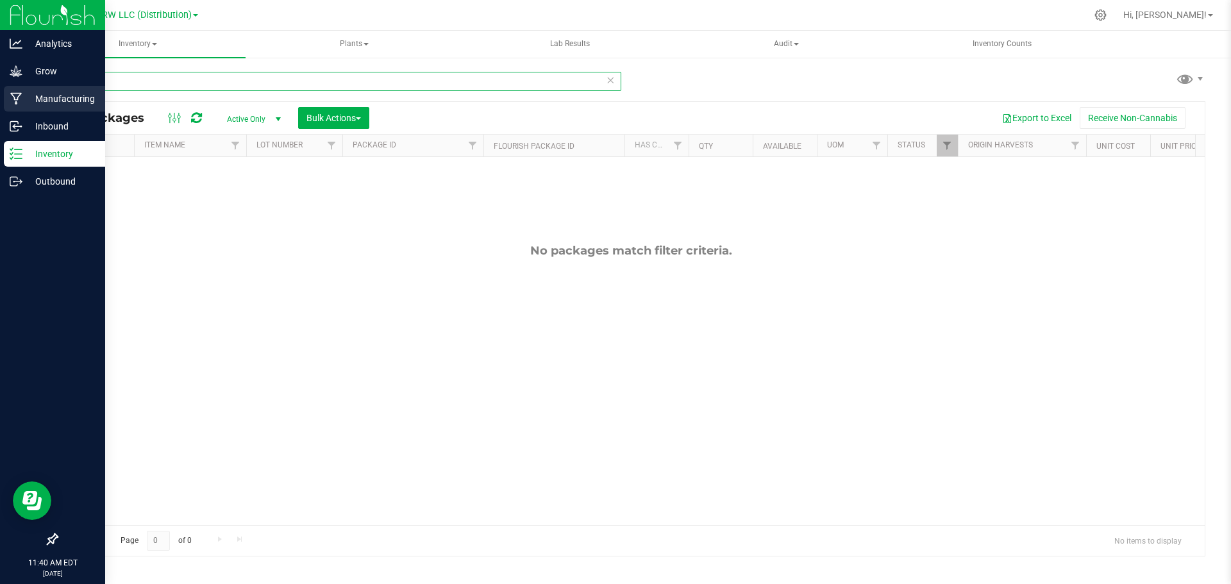  Describe the element at coordinates (280, 145) in the screenshot. I see `a: Lot Number` at that location.